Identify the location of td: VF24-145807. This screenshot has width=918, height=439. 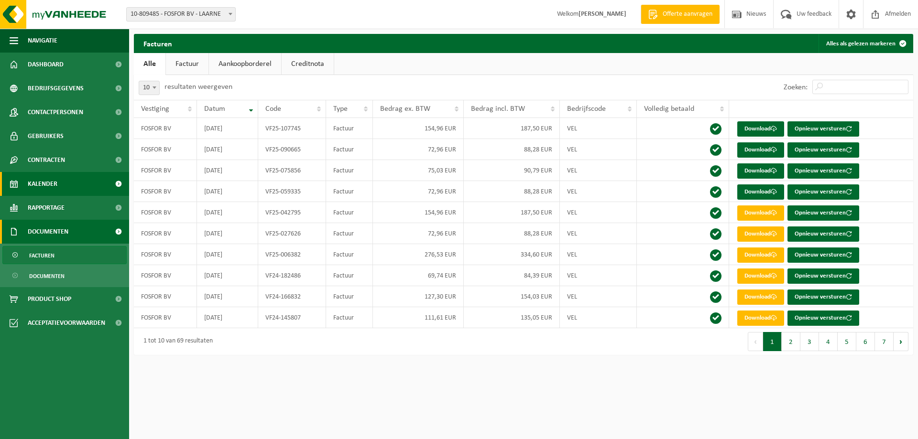
(292, 318).